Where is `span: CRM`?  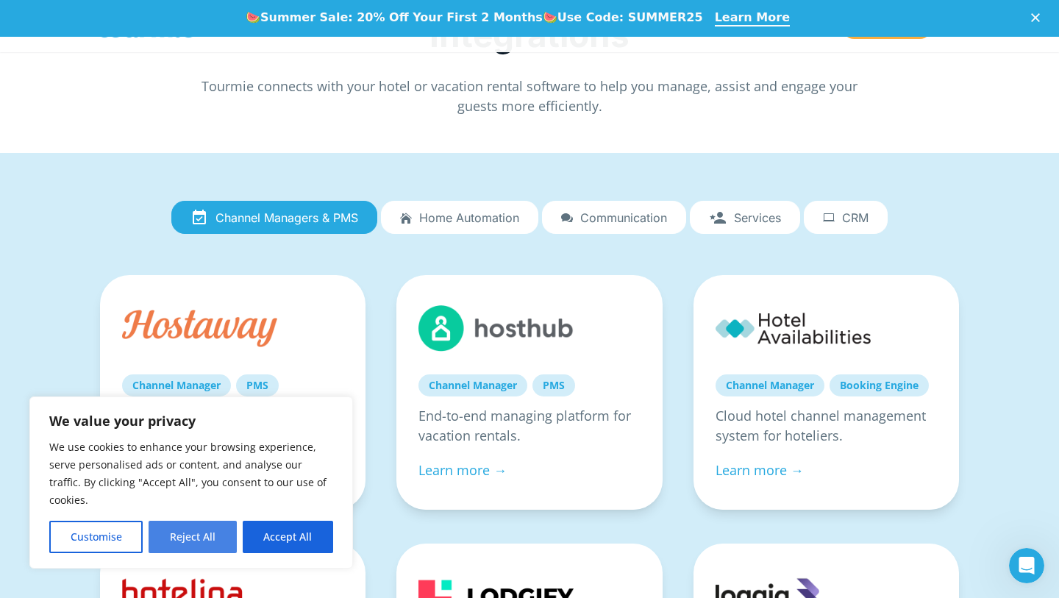 span: CRM is located at coordinates (855, 218).